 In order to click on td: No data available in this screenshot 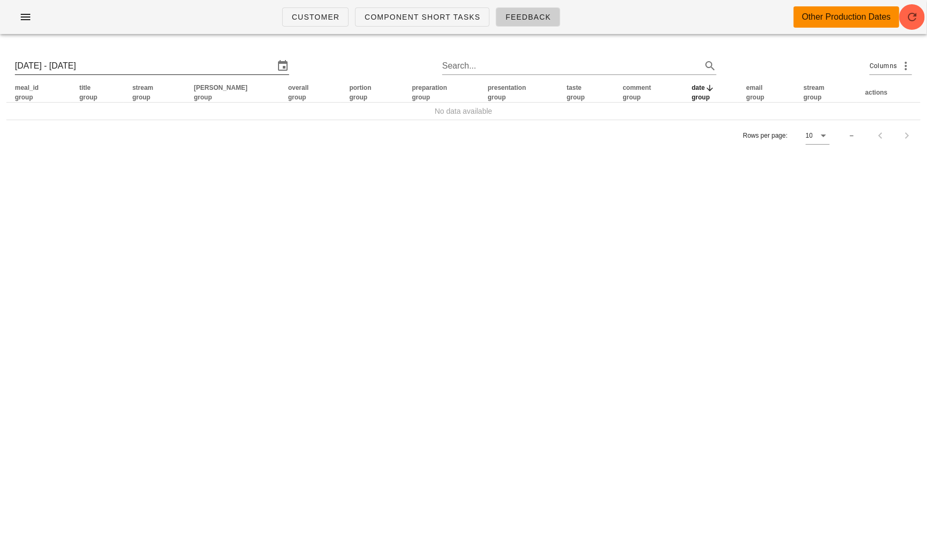, I will do `click(464, 111)`.